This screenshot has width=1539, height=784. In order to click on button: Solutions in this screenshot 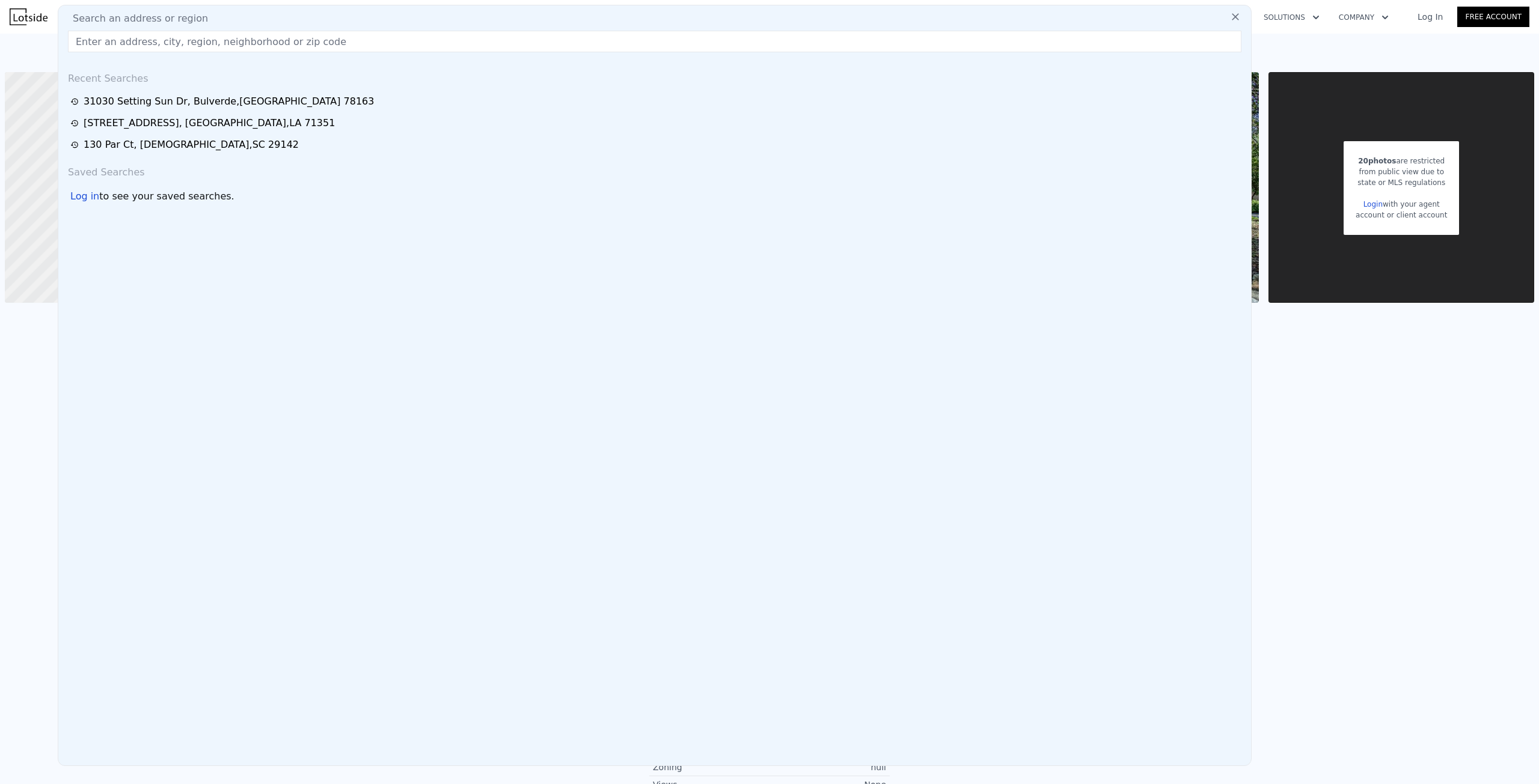, I will do `click(1291, 17)`.